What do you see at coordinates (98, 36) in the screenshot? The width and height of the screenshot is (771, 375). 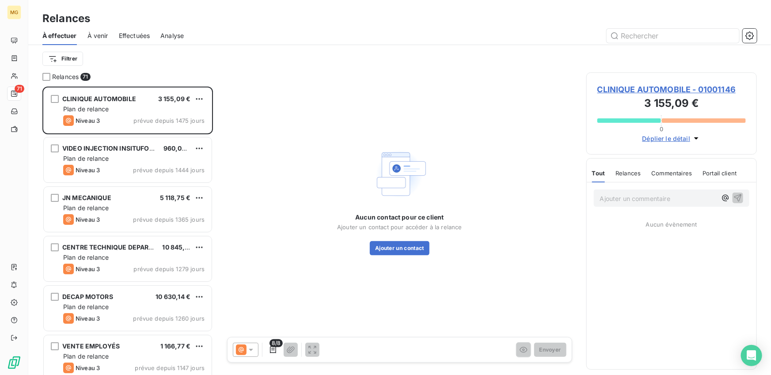 I see `span: À venir` at bounding box center [98, 36].